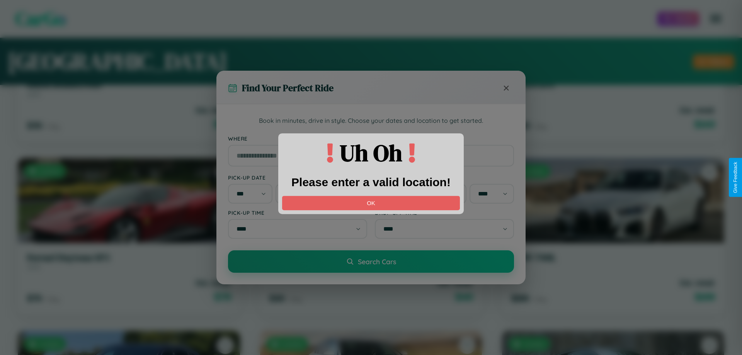  What do you see at coordinates (297, 212) in the screenshot?
I see `label: Pick-up Time` at bounding box center [297, 212].